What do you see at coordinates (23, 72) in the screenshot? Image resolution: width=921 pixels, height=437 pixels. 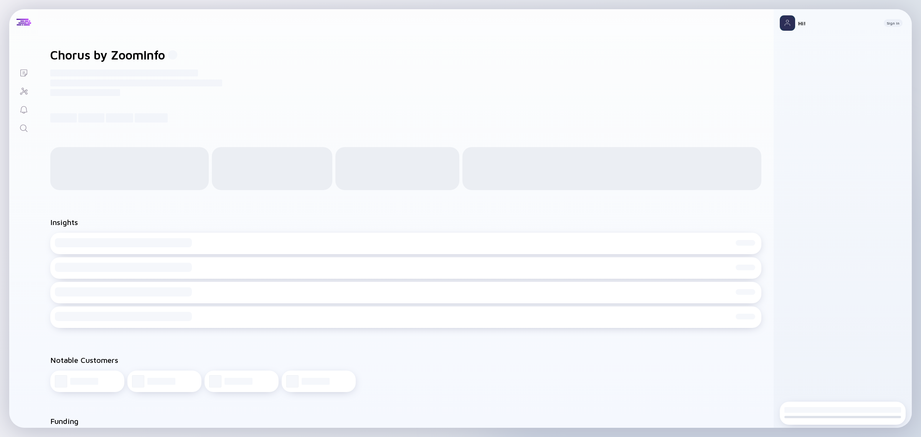 I see `a: Lists` at bounding box center [23, 72].